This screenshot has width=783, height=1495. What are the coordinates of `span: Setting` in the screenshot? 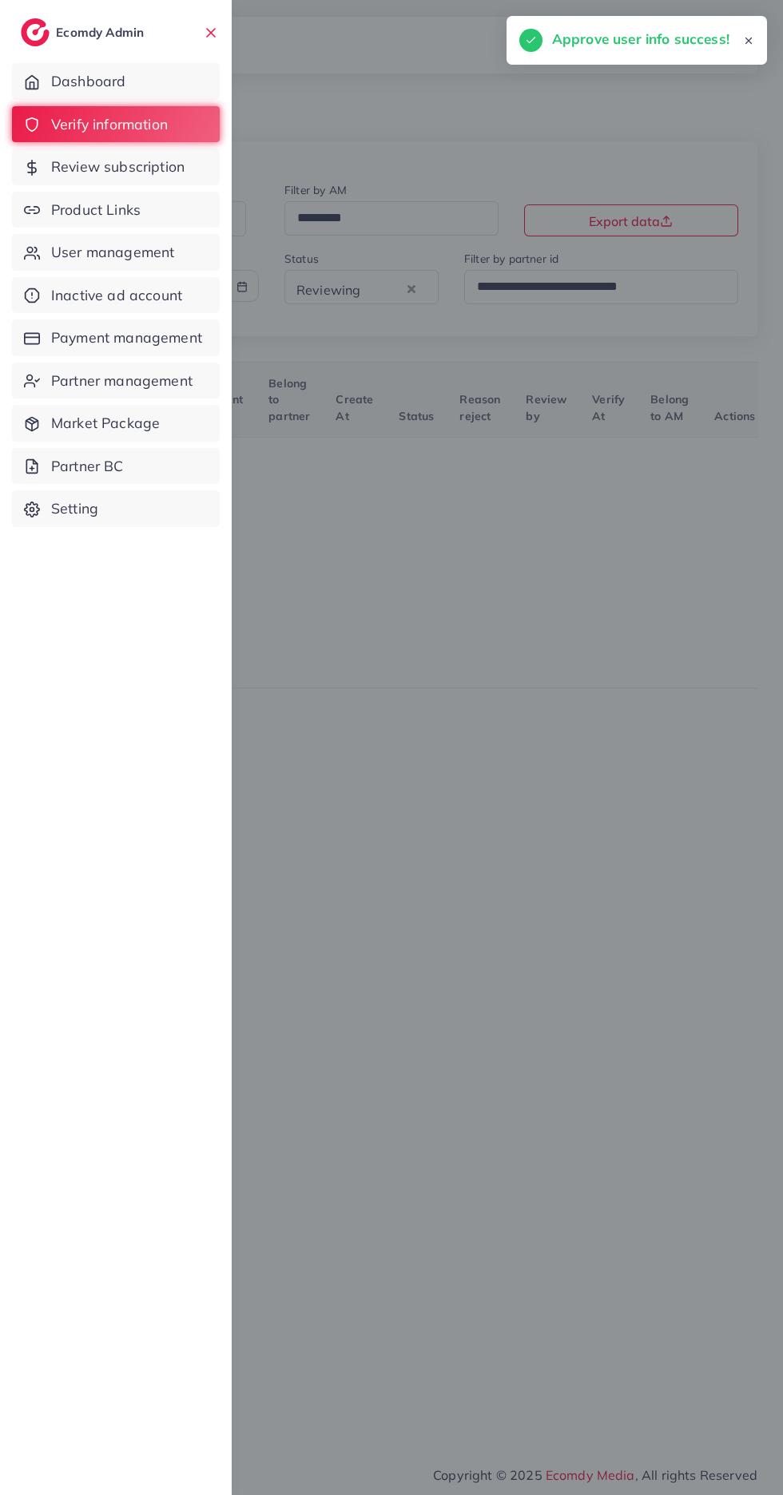 It's located at (74, 509).